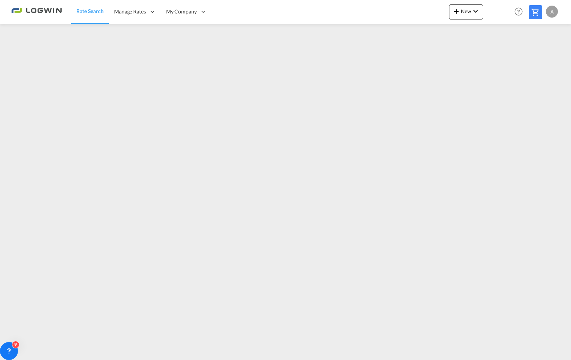 This screenshot has height=360, width=571. Describe the element at coordinates (466, 12) in the screenshot. I see `button: icon-plus 400-fgNewicon-chevron-down` at that location.